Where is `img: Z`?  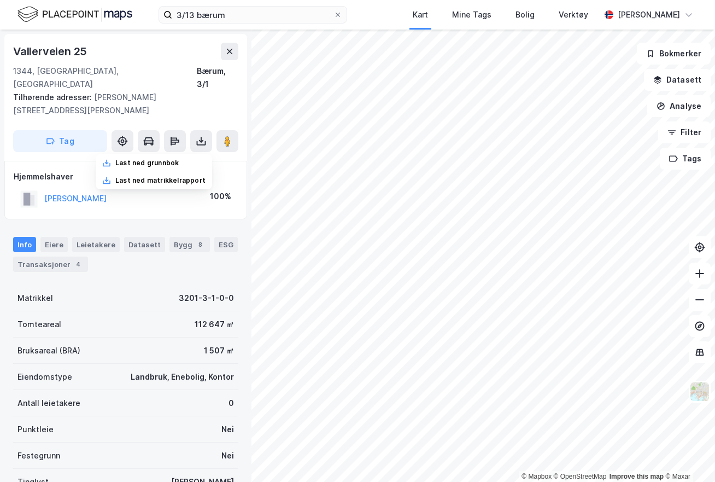
img: Z is located at coordinates (700, 391).